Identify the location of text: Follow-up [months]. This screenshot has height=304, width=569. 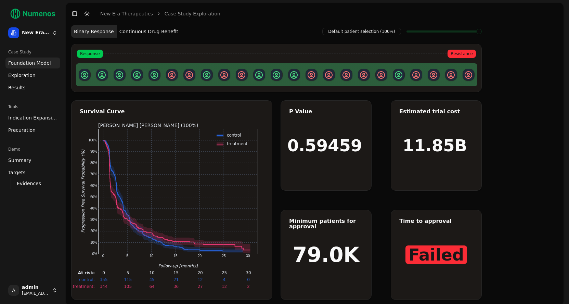
(178, 266).